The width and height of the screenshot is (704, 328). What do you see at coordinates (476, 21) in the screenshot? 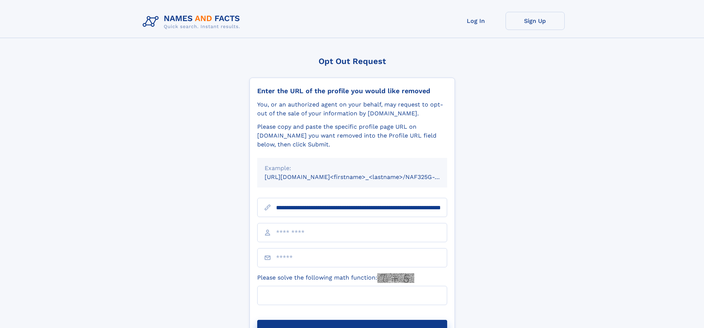
I see `a: Log In` at bounding box center [476, 21].